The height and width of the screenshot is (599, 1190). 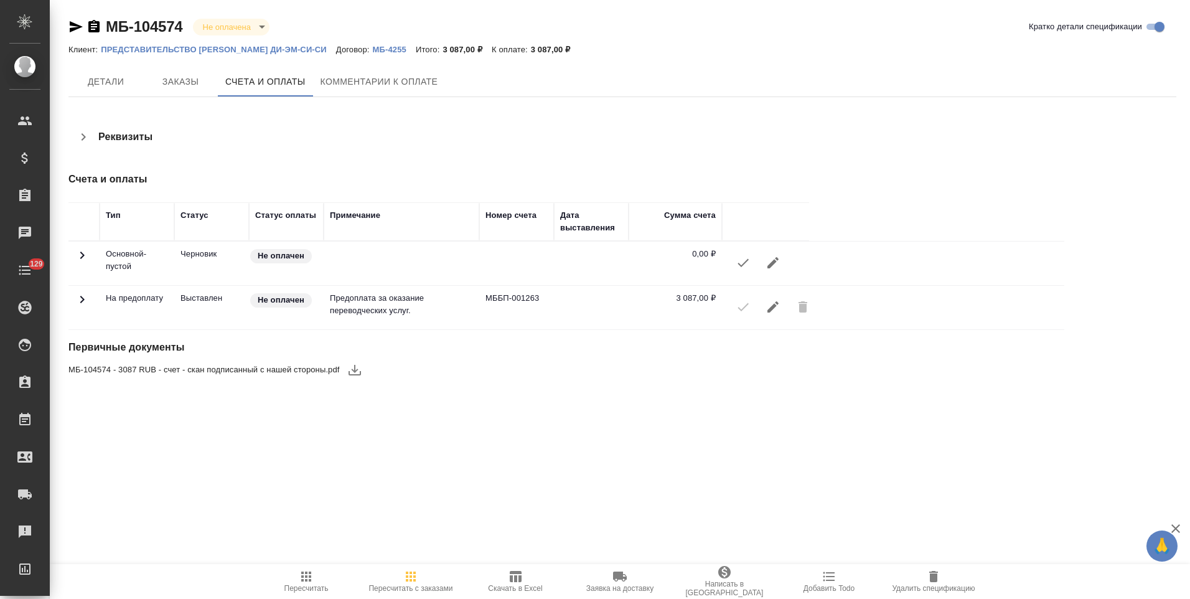 What do you see at coordinates (212, 254) in the screenshot?
I see `p: Можно менять сумму счета, создавать счет на предоплату, вносить изменения и пересчитывать специю` at bounding box center [212, 254].